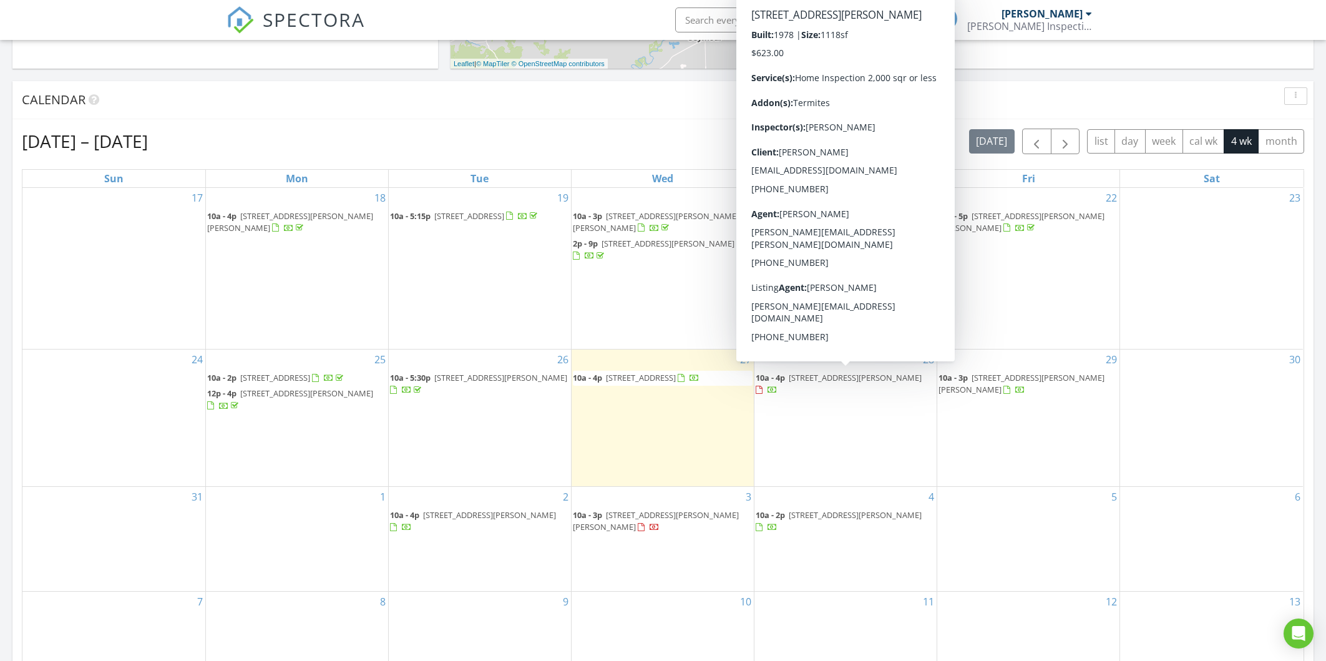 This screenshot has width=1326, height=661. Describe the element at coordinates (1299, 633) in the screenshot. I see `div: Open Intercom Messenger` at that location.